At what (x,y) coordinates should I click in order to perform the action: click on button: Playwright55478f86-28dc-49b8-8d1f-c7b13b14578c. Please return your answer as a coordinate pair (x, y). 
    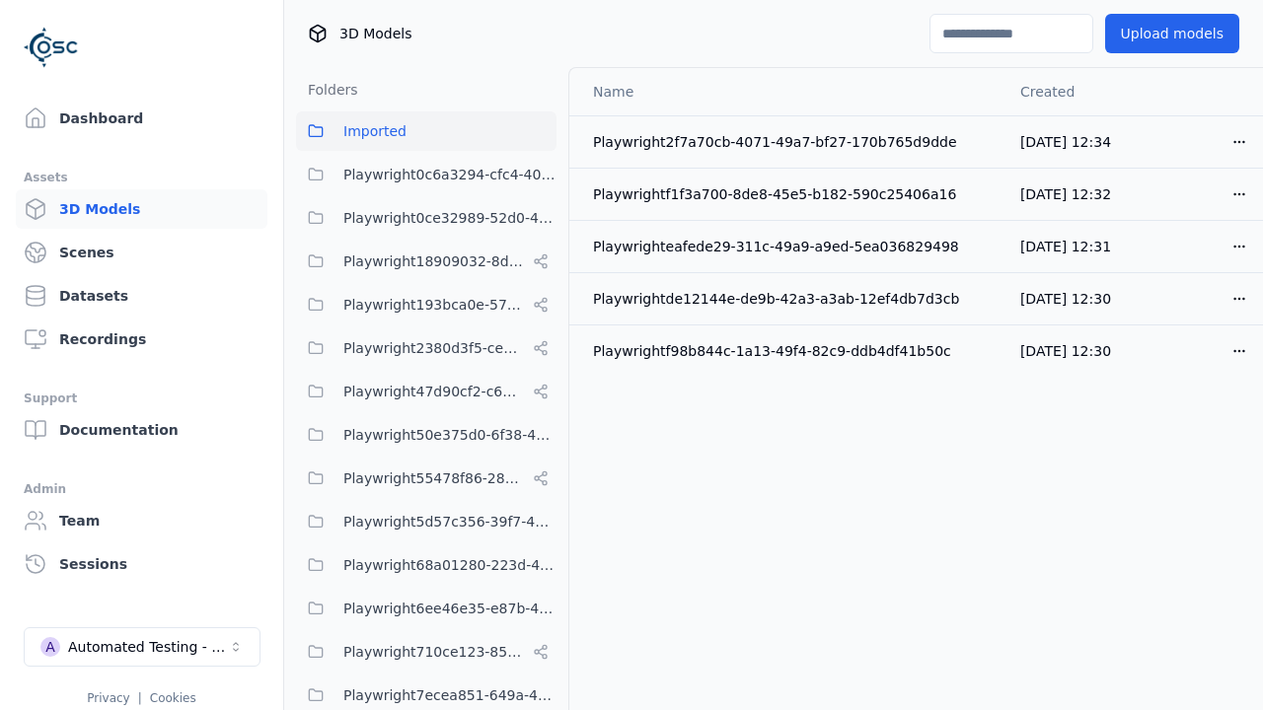
    Looking at the image, I should click on (426, 479).